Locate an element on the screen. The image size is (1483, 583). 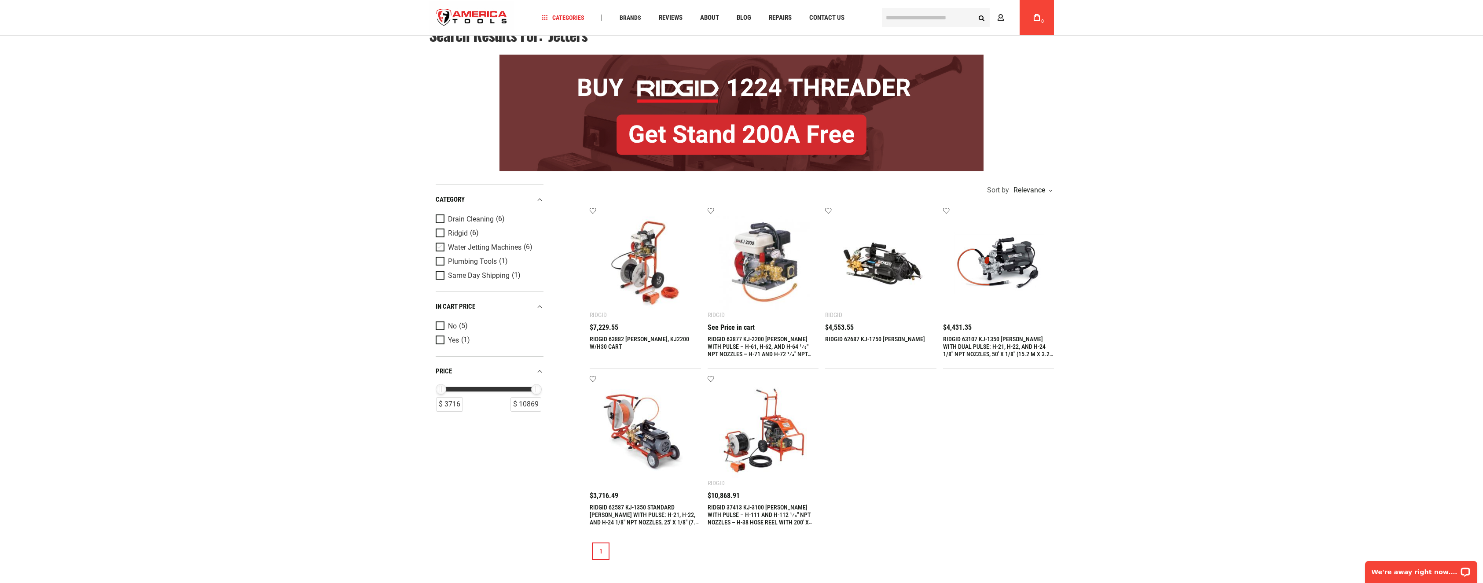
p: We're away right now. Please check back later! is located at coordinates (56, 17).